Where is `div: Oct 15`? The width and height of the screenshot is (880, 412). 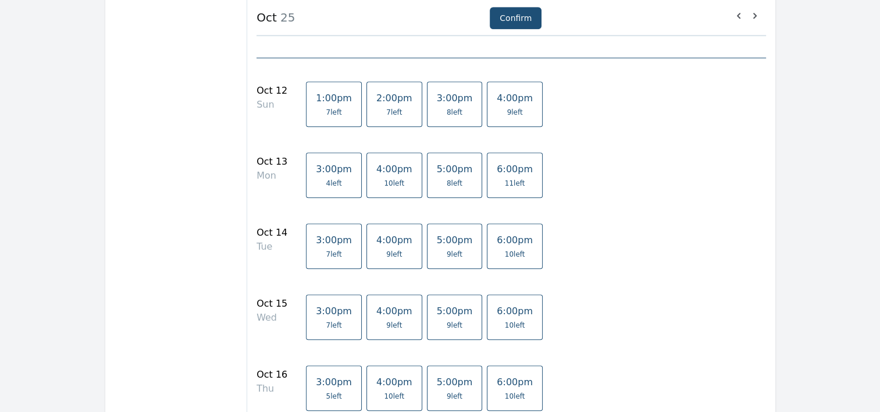
div: Oct 15 is located at coordinates (272, 304).